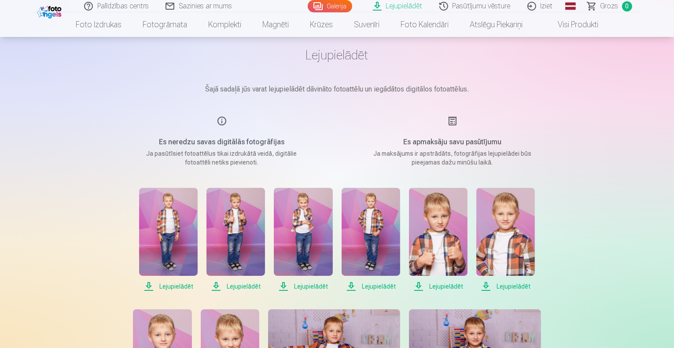 The height and width of the screenshot is (348, 674). What do you see at coordinates (609, 6) in the screenshot?
I see `span: Grozs` at bounding box center [609, 6].